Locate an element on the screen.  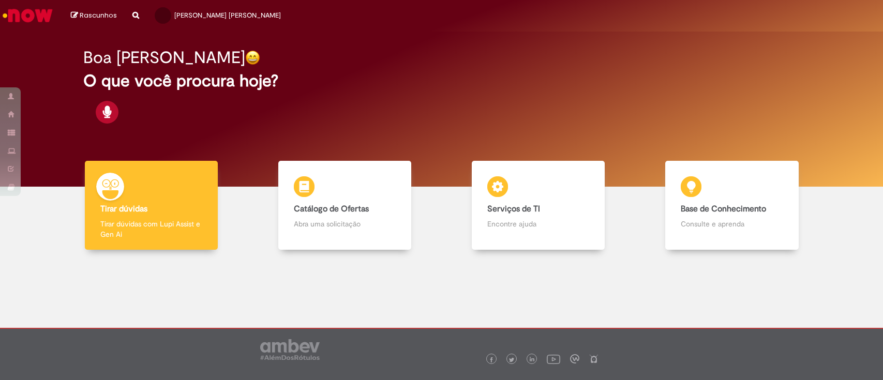
img: logo_footer_twitter.png is located at coordinates (512, 360).